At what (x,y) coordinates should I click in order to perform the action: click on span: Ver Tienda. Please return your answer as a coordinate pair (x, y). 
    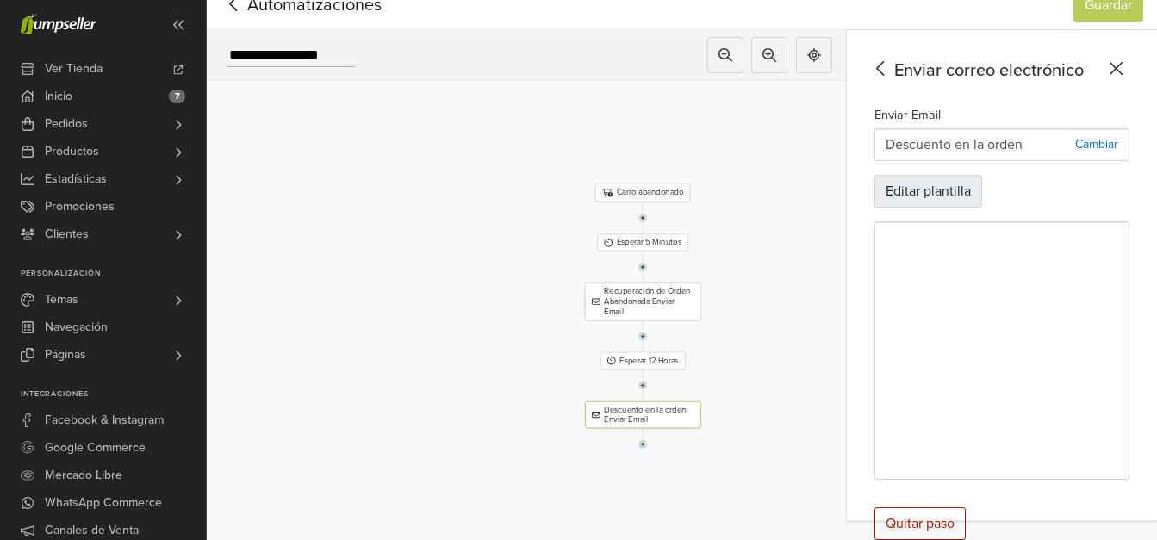
    Looking at the image, I should click on (73, 69).